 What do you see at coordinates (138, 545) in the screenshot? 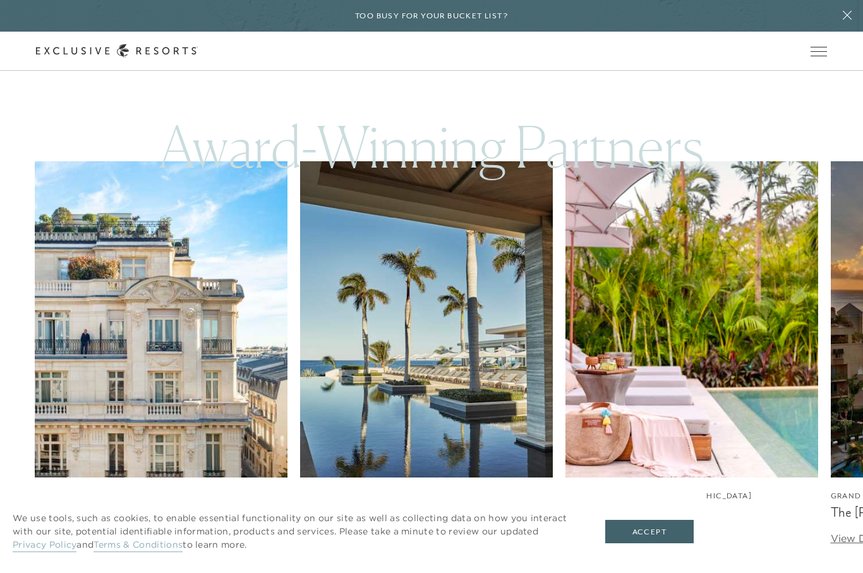
I see `a: Terms & Conditions` at bounding box center [138, 545].